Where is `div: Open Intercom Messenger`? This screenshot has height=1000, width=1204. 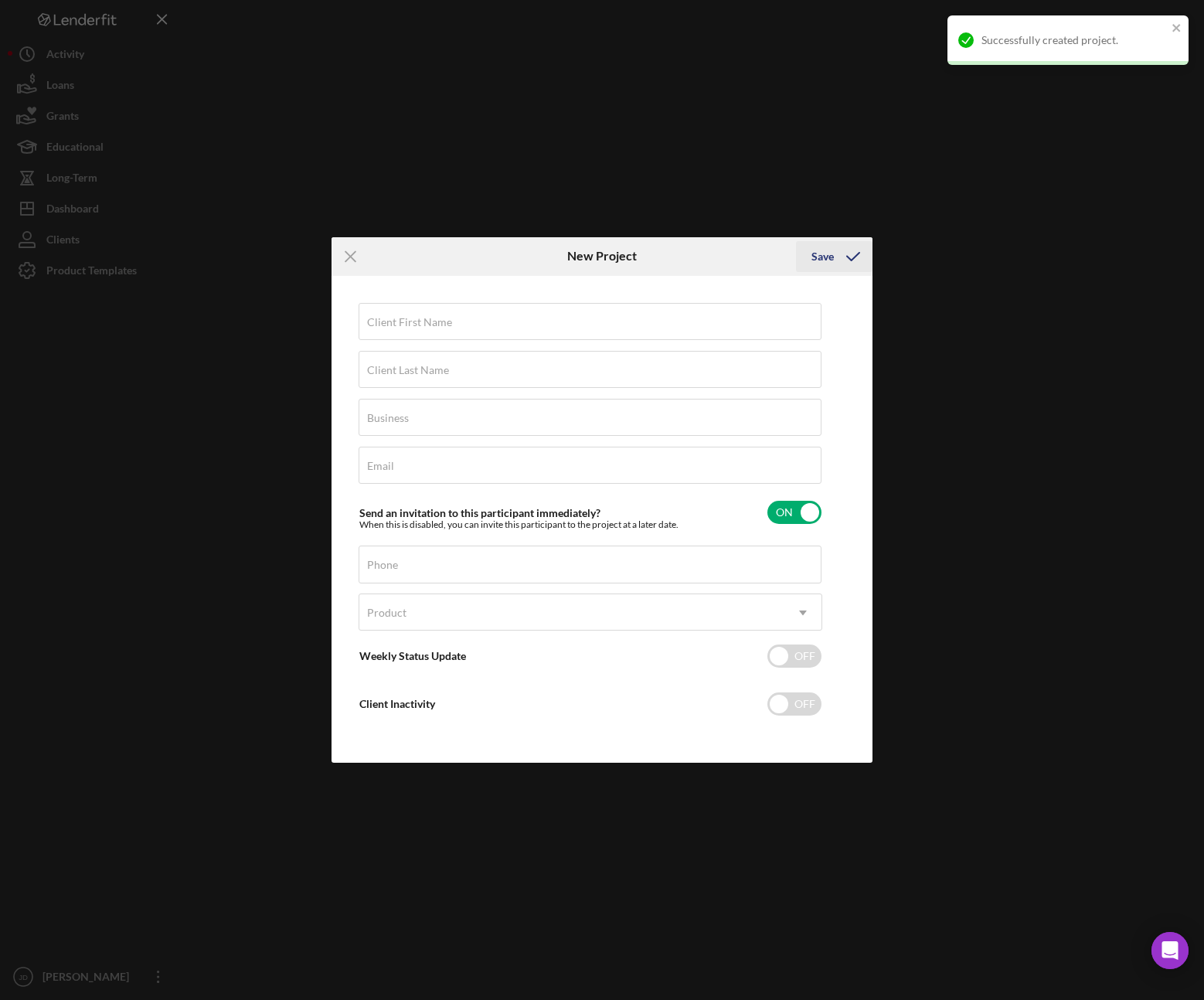
div: Open Intercom Messenger is located at coordinates (1170, 951).